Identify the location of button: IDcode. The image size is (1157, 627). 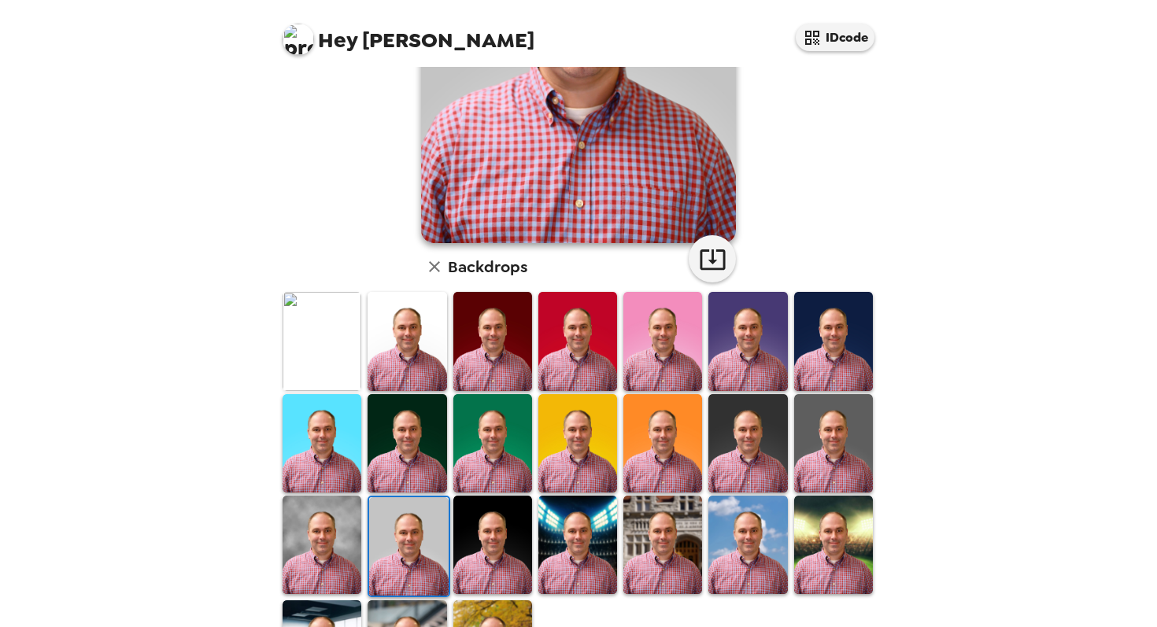
(835, 37).